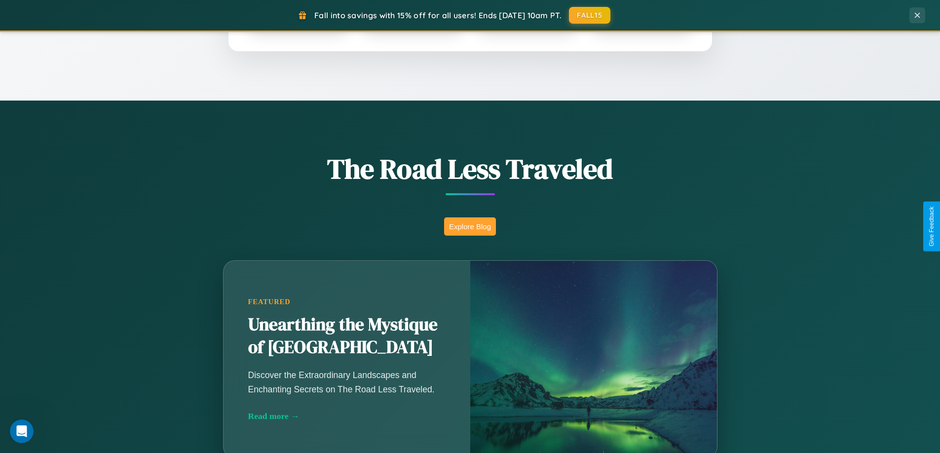 Image resolution: width=940 pixels, height=453 pixels. I want to click on div: Featured, so click(347, 302).